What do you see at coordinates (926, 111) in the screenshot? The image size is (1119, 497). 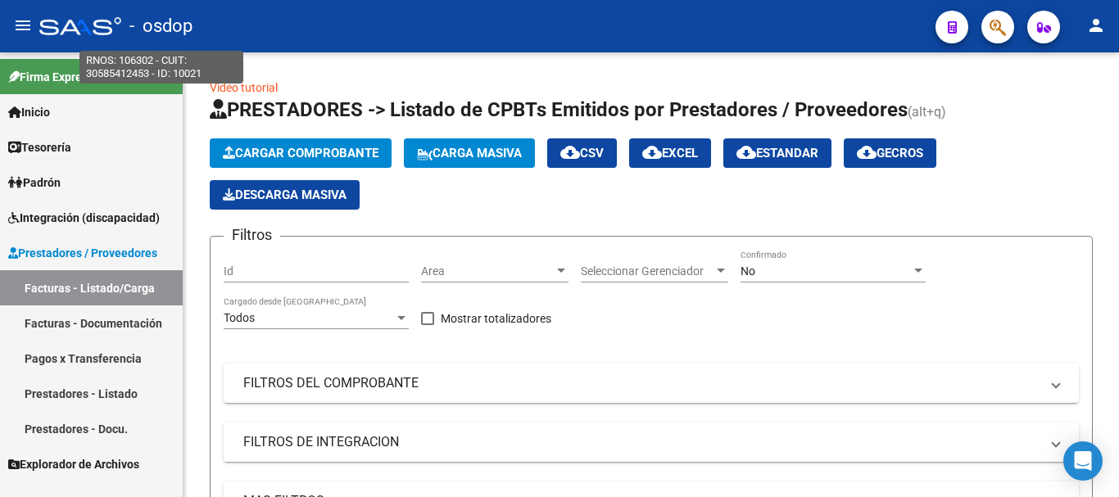 I see `span: (alt+q)` at bounding box center [926, 111].